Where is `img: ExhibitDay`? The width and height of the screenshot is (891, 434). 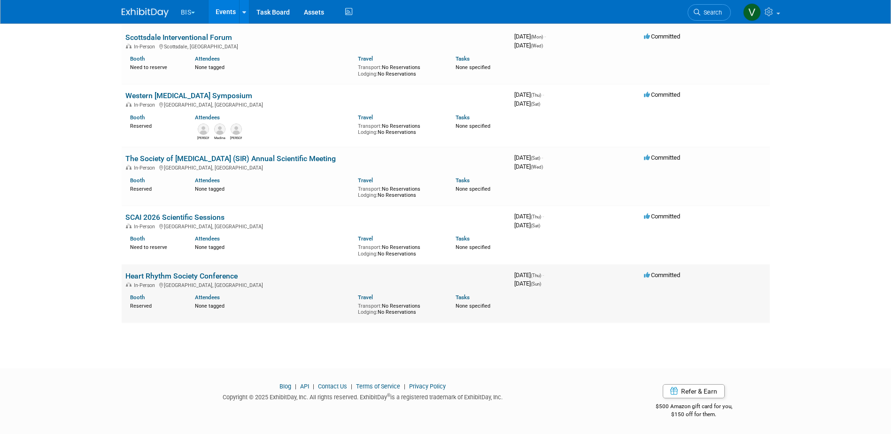
img: ExhibitDay is located at coordinates (145, 13).